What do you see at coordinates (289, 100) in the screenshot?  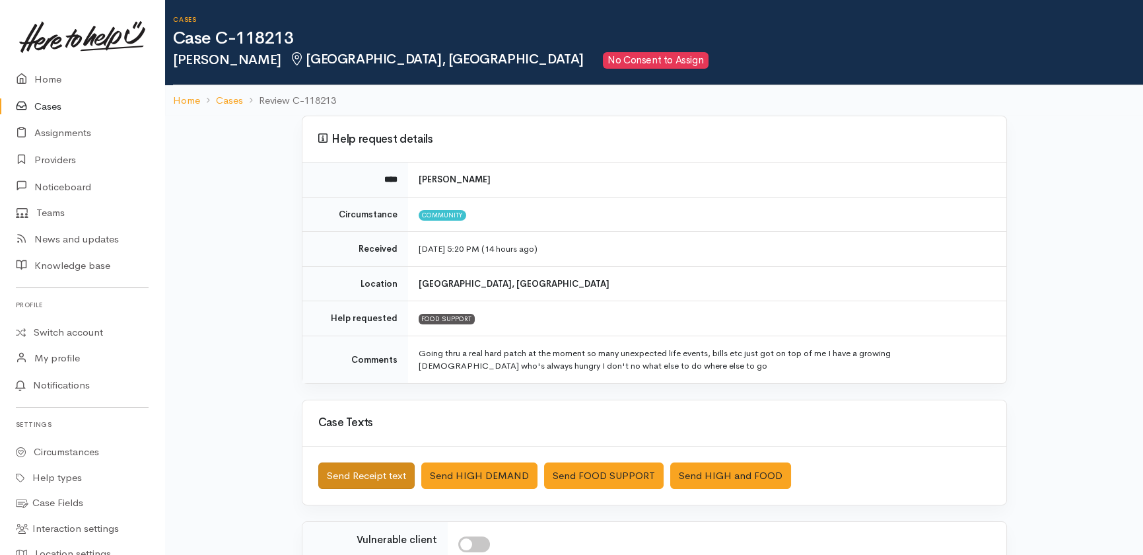 I see `li: Review C-118213` at bounding box center [289, 100].